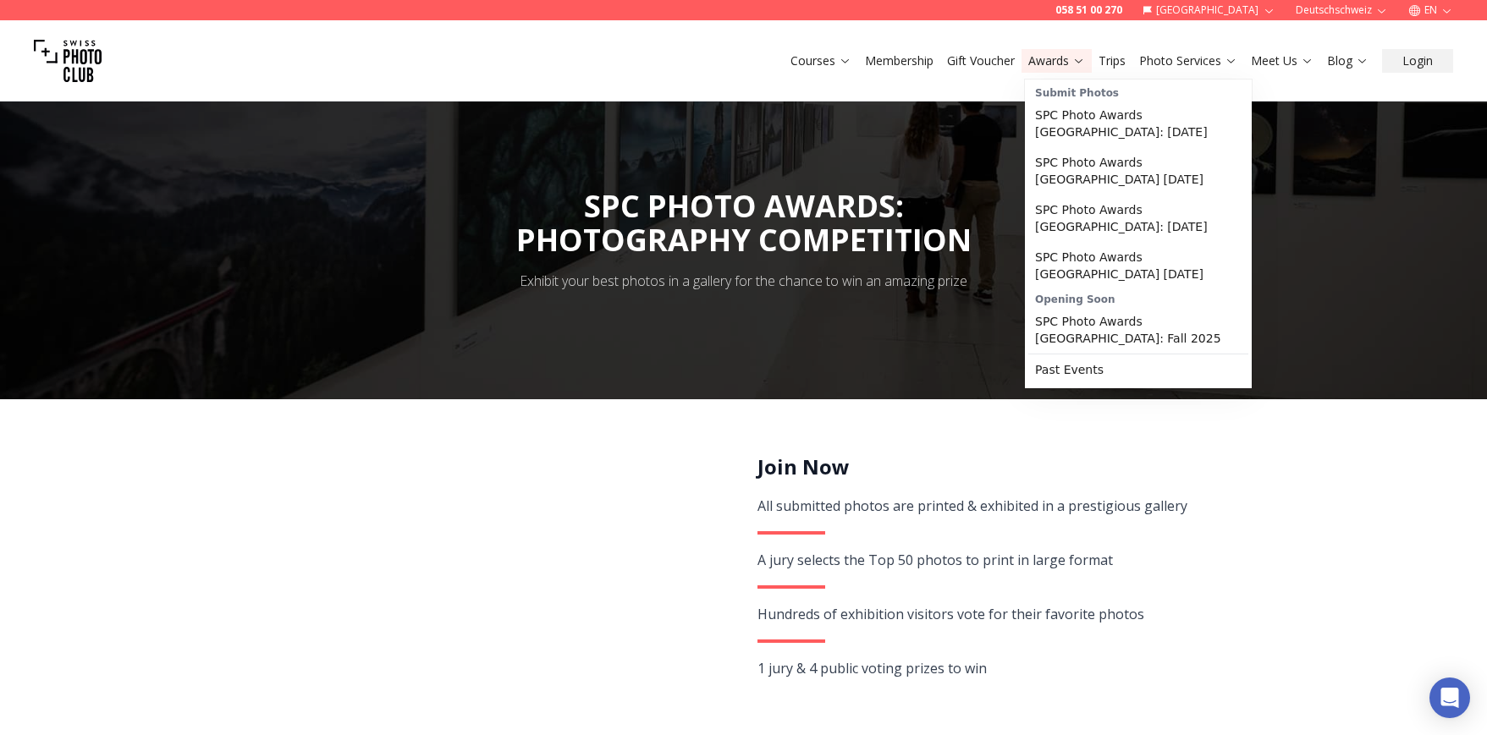  I want to click on div: PHOTOGRAPHY COMPETITION, so click(744, 240).